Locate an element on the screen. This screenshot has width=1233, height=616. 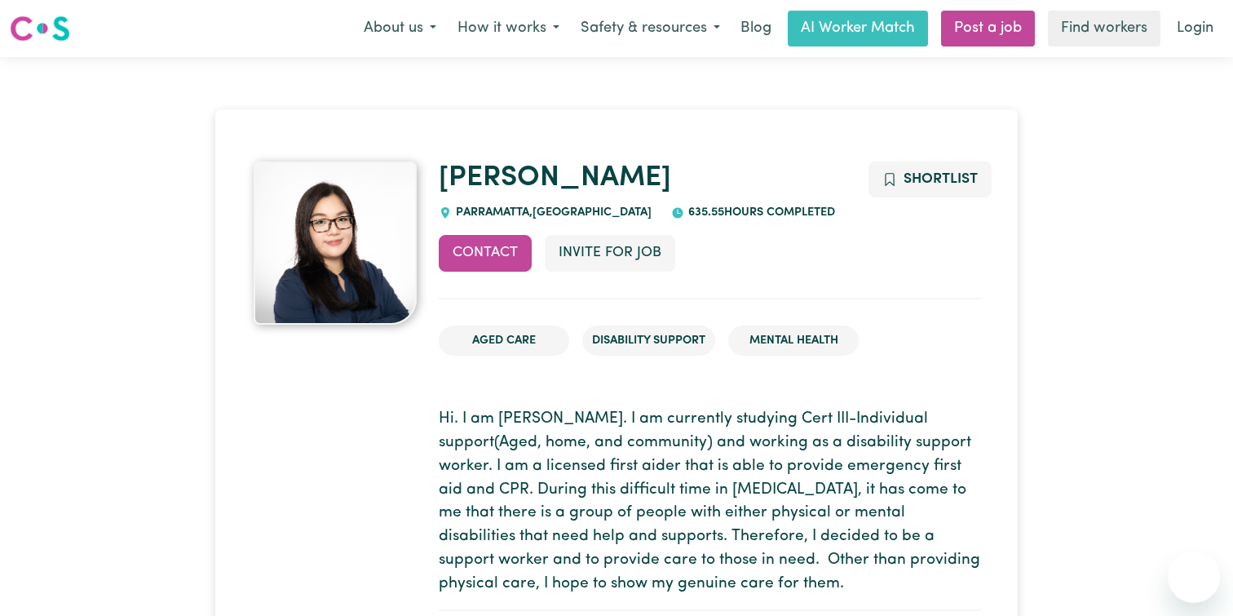
a: Login is located at coordinates (1195, 29).